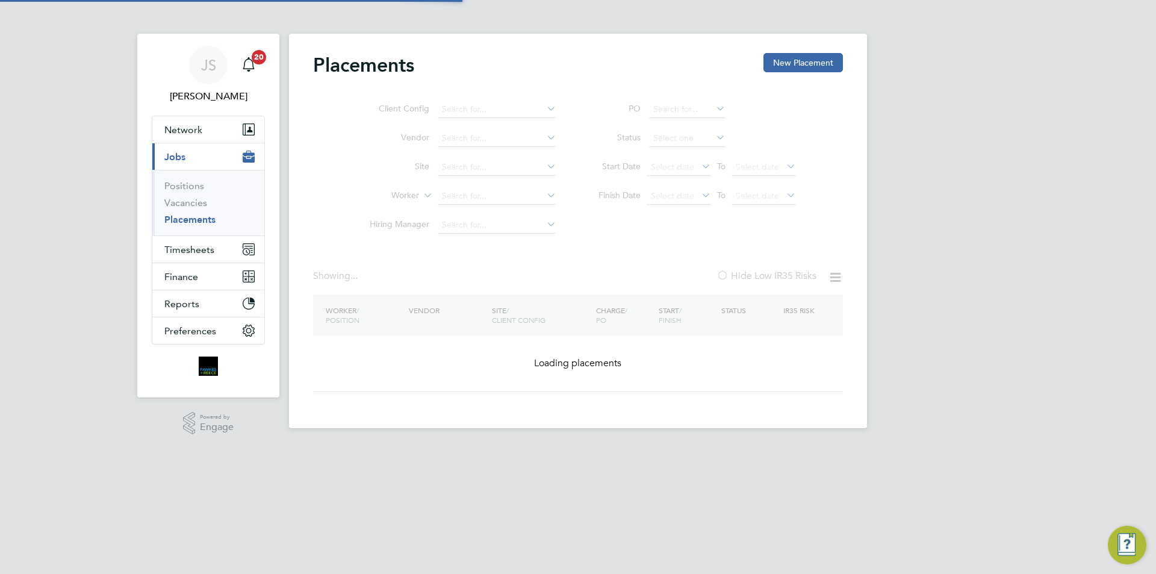 Image resolution: width=1156 pixels, height=574 pixels. I want to click on span: JS, so click(208, 65).